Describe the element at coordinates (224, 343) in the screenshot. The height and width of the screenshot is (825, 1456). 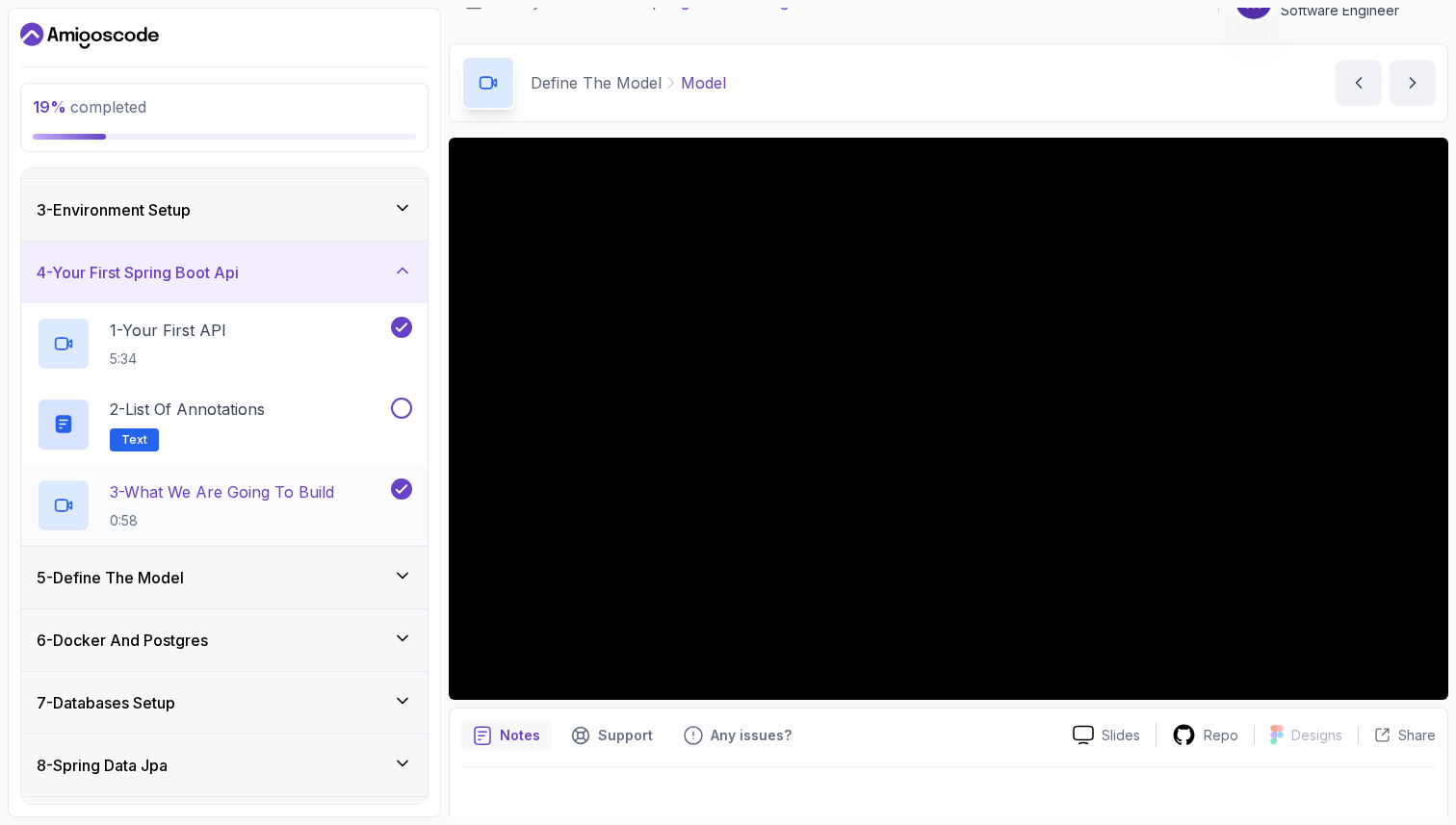
I see `button: 1-Your First API5:34` at that location.